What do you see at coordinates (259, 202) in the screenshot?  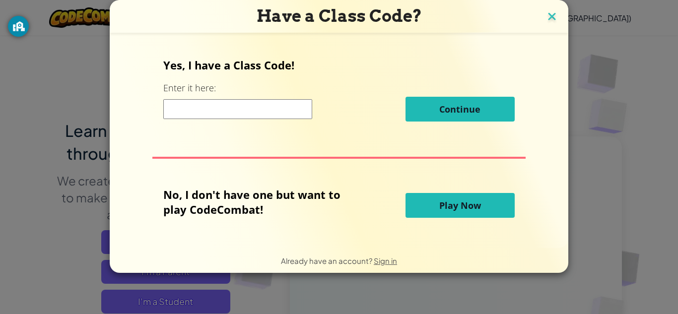 I see `p: No, I don't have one but want to play CodeCombat!` at bounding box center [259, 202].